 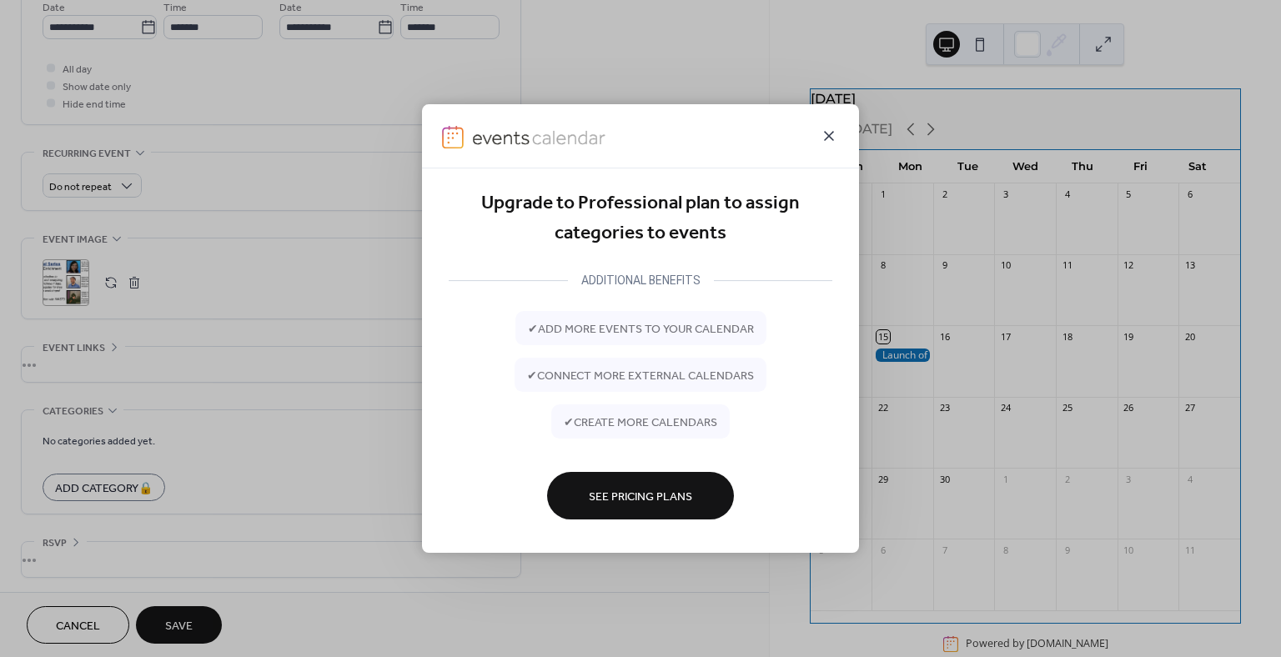 What do you see at coordinates (641, 329) in the screenshot?
I see `span: ✔ add more events to your calendar` at bounding box center [641, 329].